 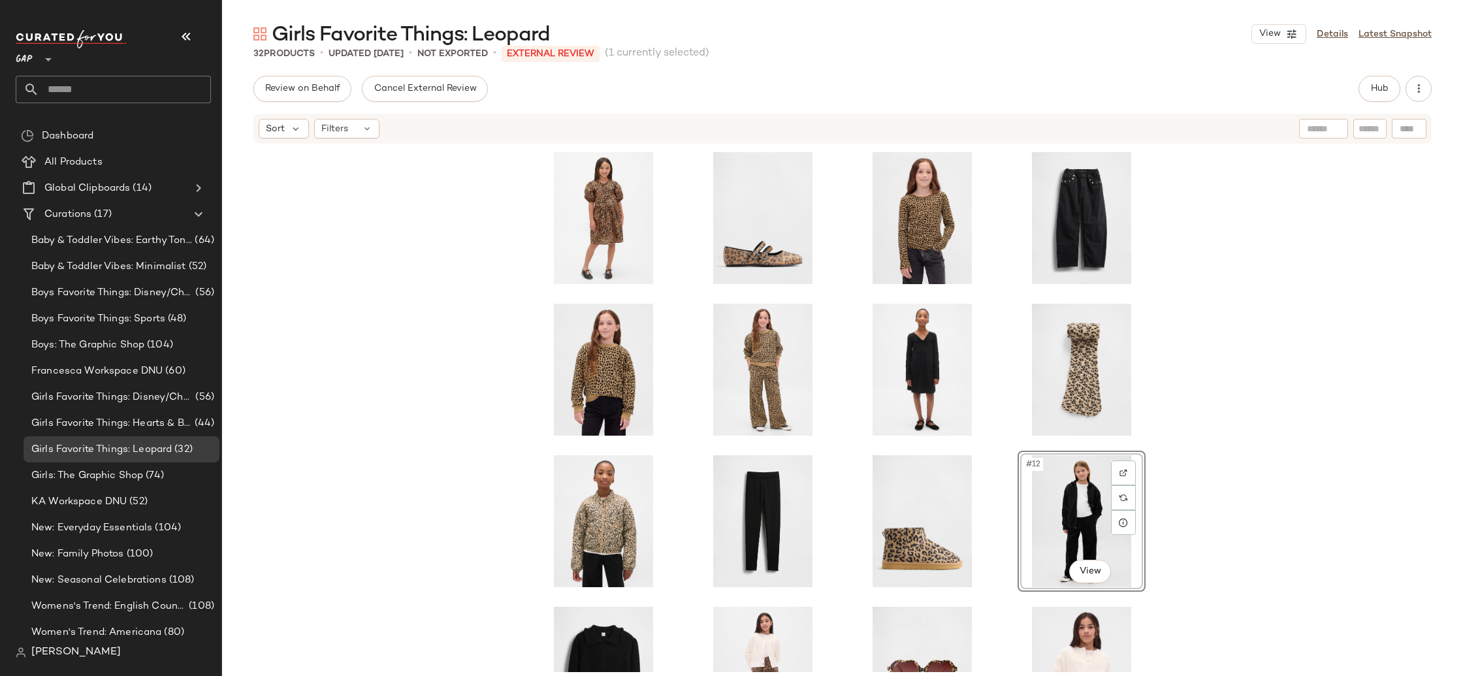 What do you see at coordinates (153, 475) in the screenshot?
I see `span: (74)` at bounding box center [153, 475].